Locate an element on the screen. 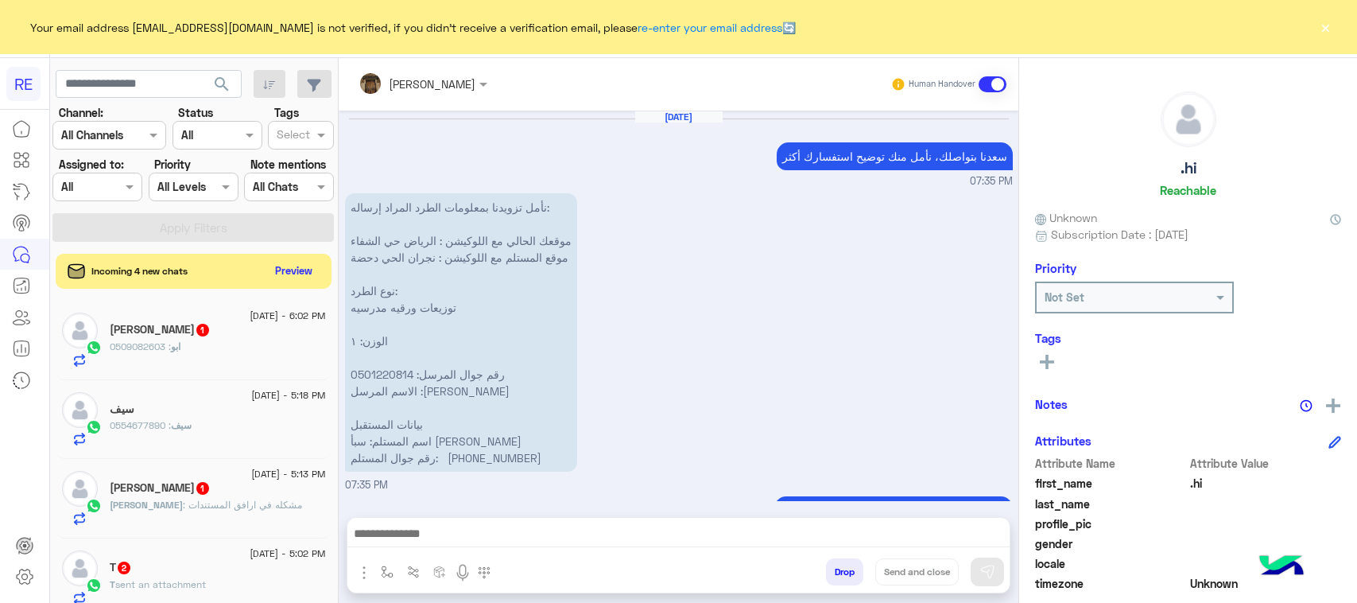  span: T is located at coordinates (112, 583).